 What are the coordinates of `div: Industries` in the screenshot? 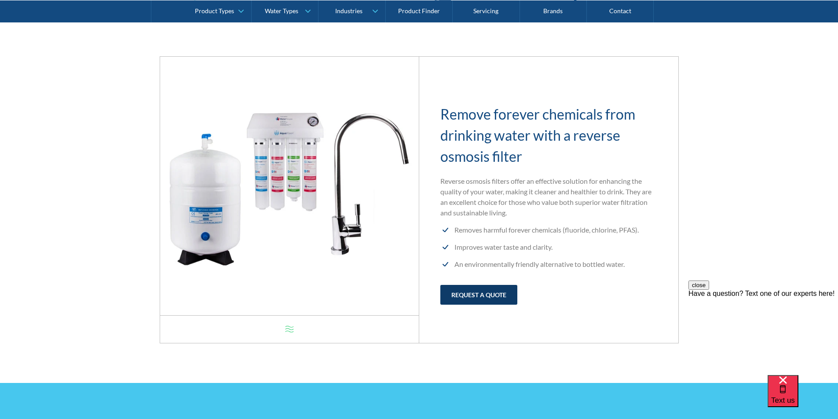 It's located at (349, 11).